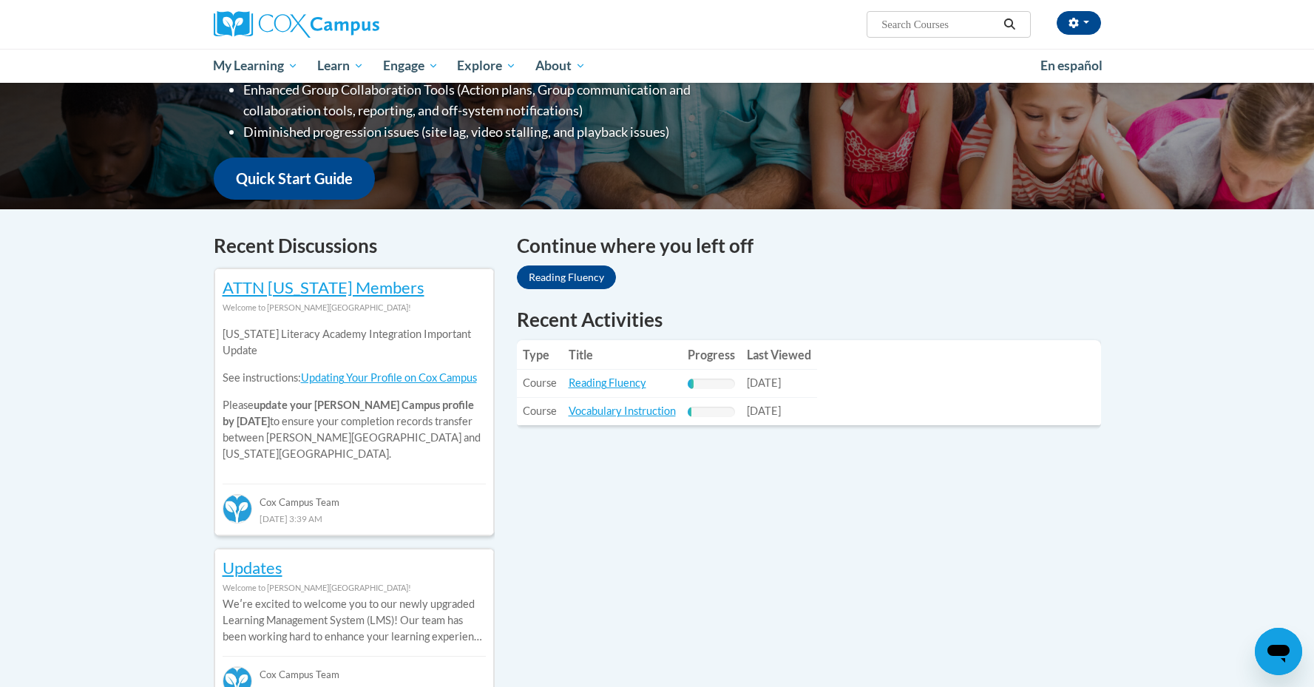  I want to click on span: Engage, so click(410, 66).